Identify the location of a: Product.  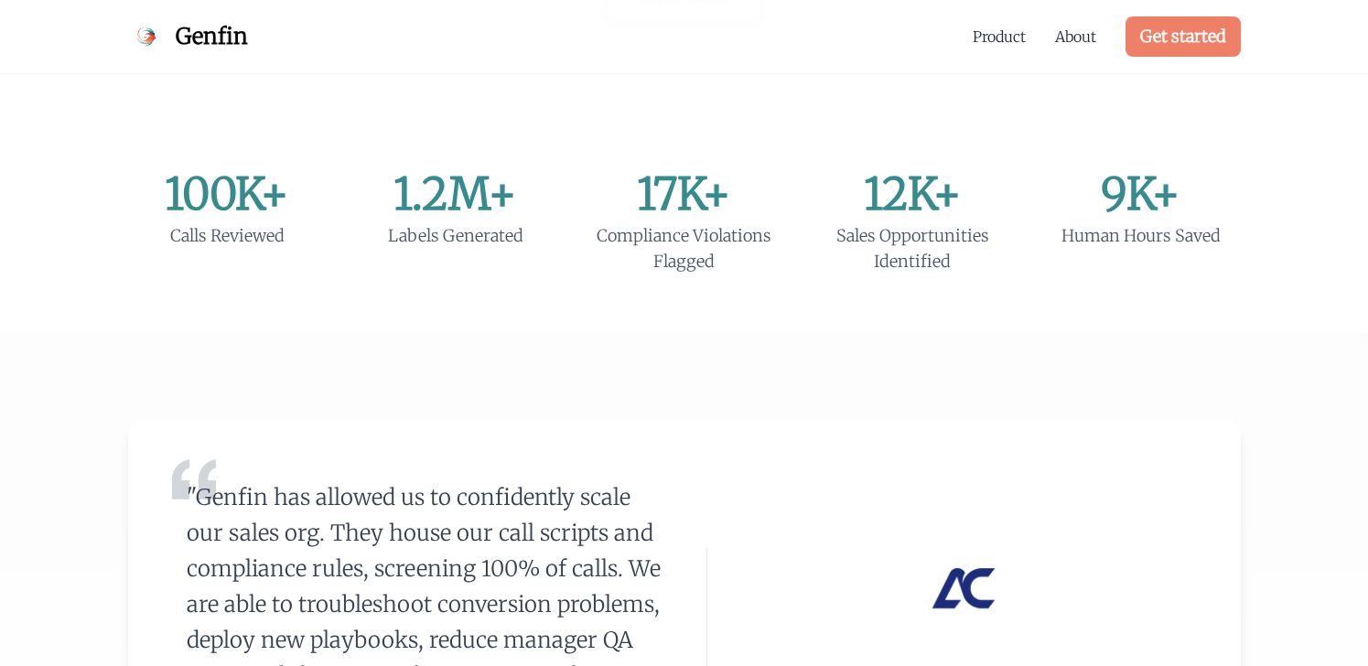
(999, 37).